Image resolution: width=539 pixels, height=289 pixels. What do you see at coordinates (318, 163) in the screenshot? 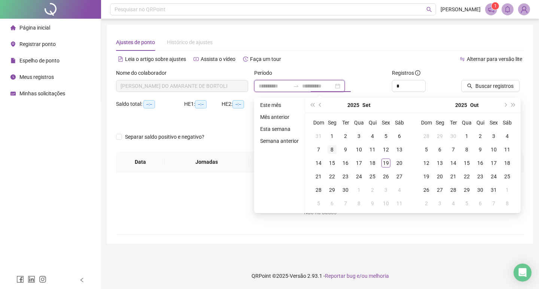
I see `div: 14` at bounding box center [318, 163].